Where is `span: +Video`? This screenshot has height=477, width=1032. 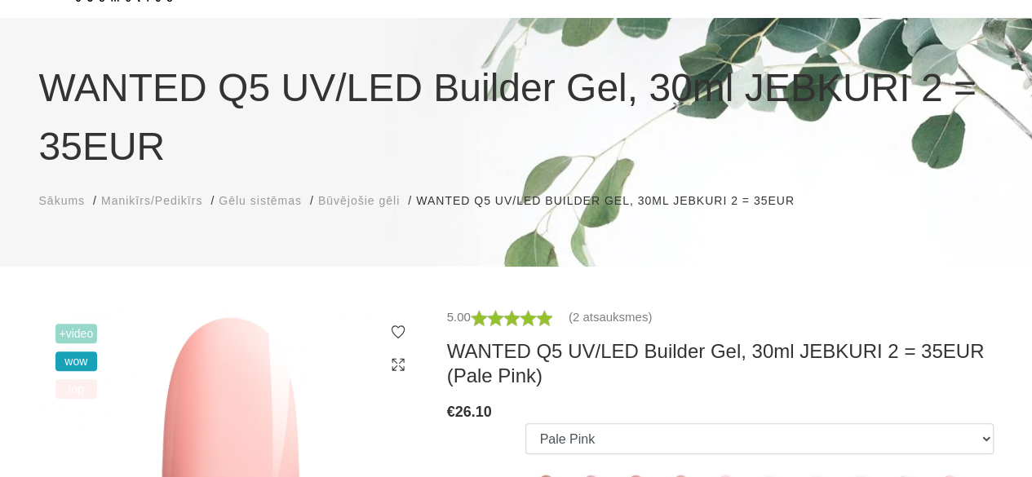 span: +Video is located at coordinates (77, 334).